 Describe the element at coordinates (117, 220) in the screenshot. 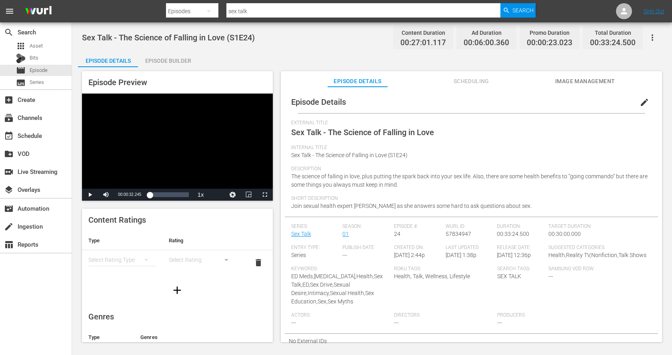

I see `span: Content Ratings` at that location.